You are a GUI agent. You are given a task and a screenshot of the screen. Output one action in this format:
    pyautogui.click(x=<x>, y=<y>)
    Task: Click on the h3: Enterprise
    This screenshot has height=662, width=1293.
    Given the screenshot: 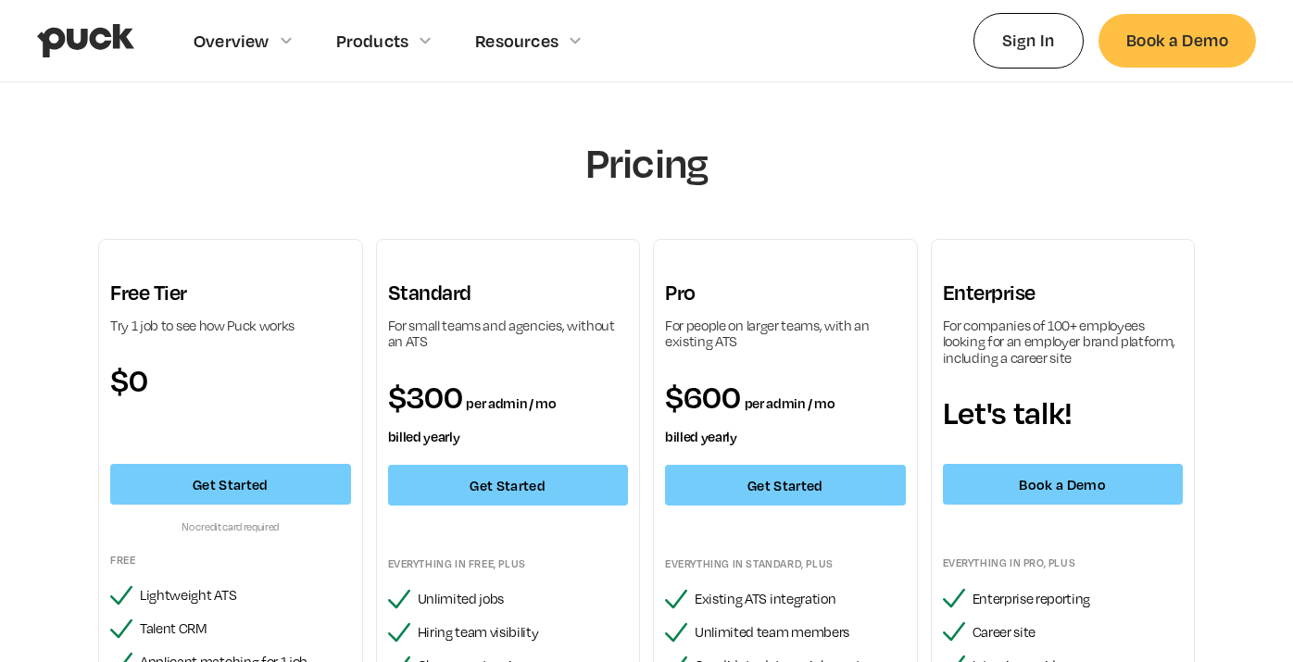 What is the action you would take?
    pyautogui.click(x=1063, y=293)
    